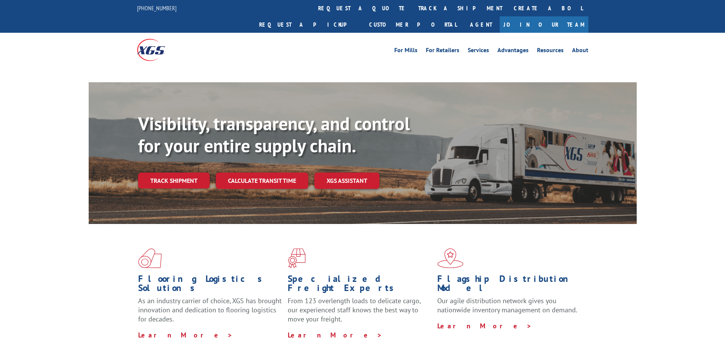 This screenshot has height=347, width=725. Describe the element at coordinates (507, 305) in the screenshot. I see `span: Our agile distribution network gives you nationwide inventory management on demand.` at that location.